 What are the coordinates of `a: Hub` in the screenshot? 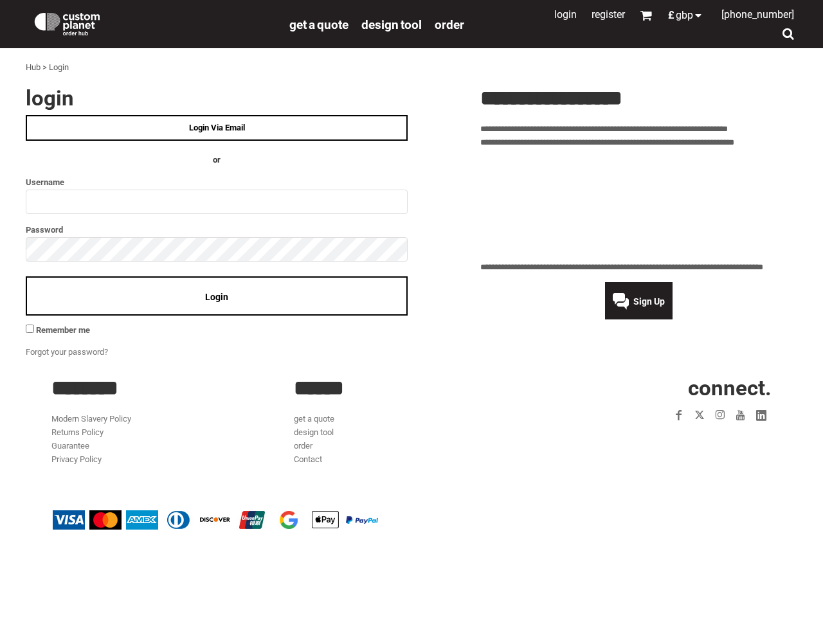 It's located at (33, 67).